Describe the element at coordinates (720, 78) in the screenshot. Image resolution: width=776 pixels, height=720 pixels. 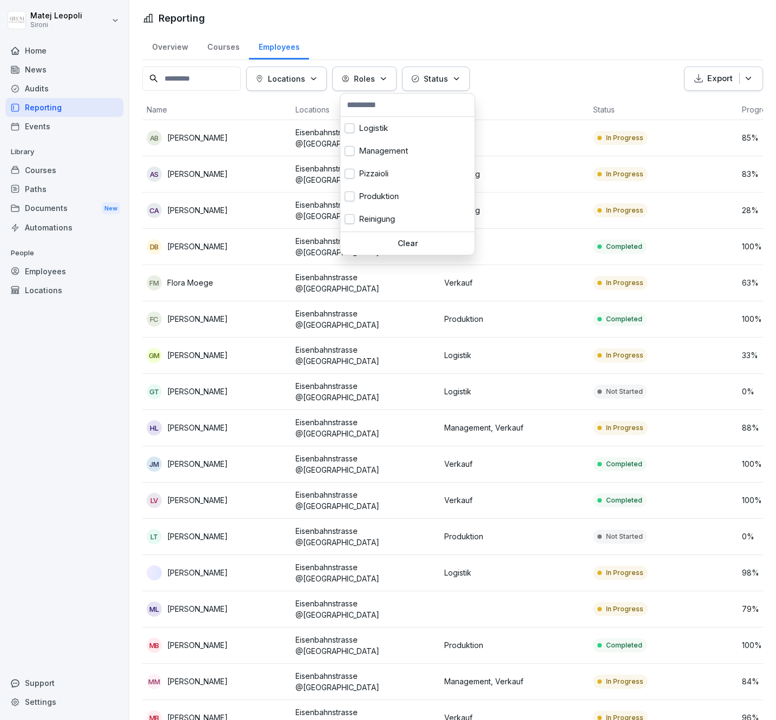
I see `p: Export` at that location.